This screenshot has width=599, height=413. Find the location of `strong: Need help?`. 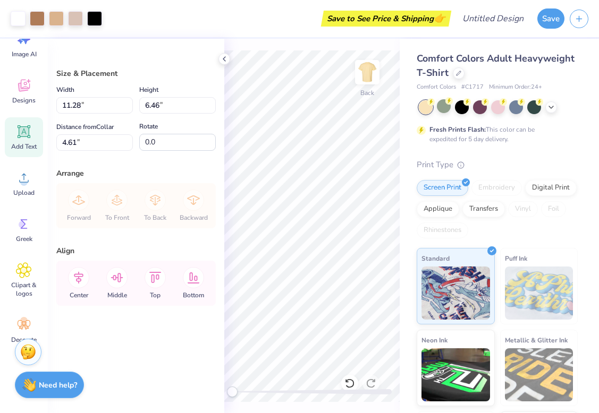

strong: Need help? is located at coordinates (58, 385).